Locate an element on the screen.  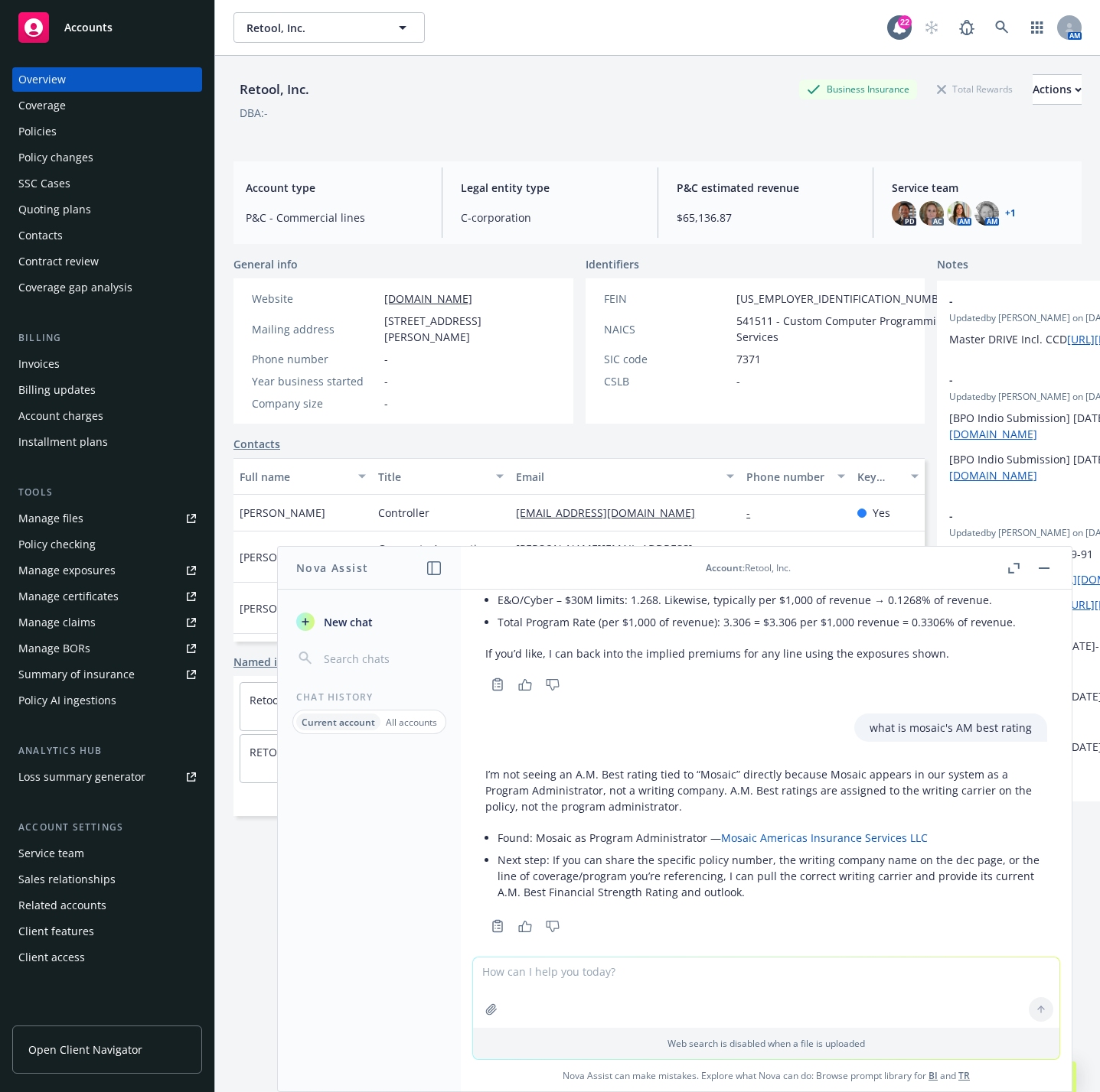
span: Yes is located at coordinates (880, 513).